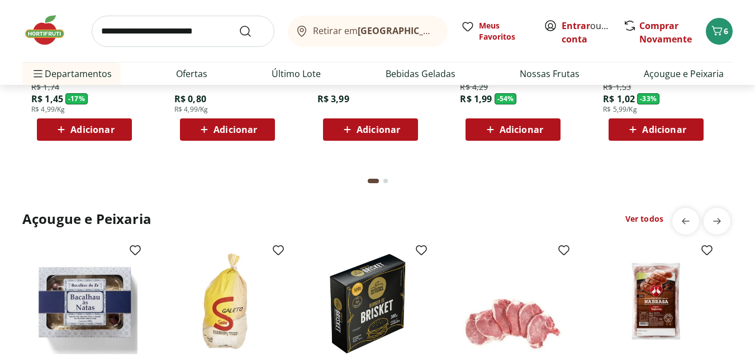 This screenshot has height=358, width=755. Describe the element at coordinates (373, 181) in the screenshot. I see `button: Current page from fs-carousel` at that location.